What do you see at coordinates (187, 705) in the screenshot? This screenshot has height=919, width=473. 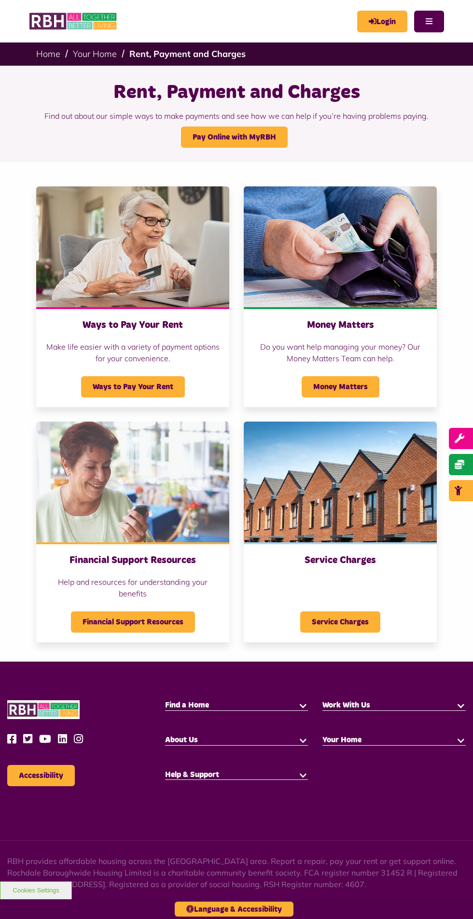 I see `span: Find a Home` at bounding box center [187, 705].